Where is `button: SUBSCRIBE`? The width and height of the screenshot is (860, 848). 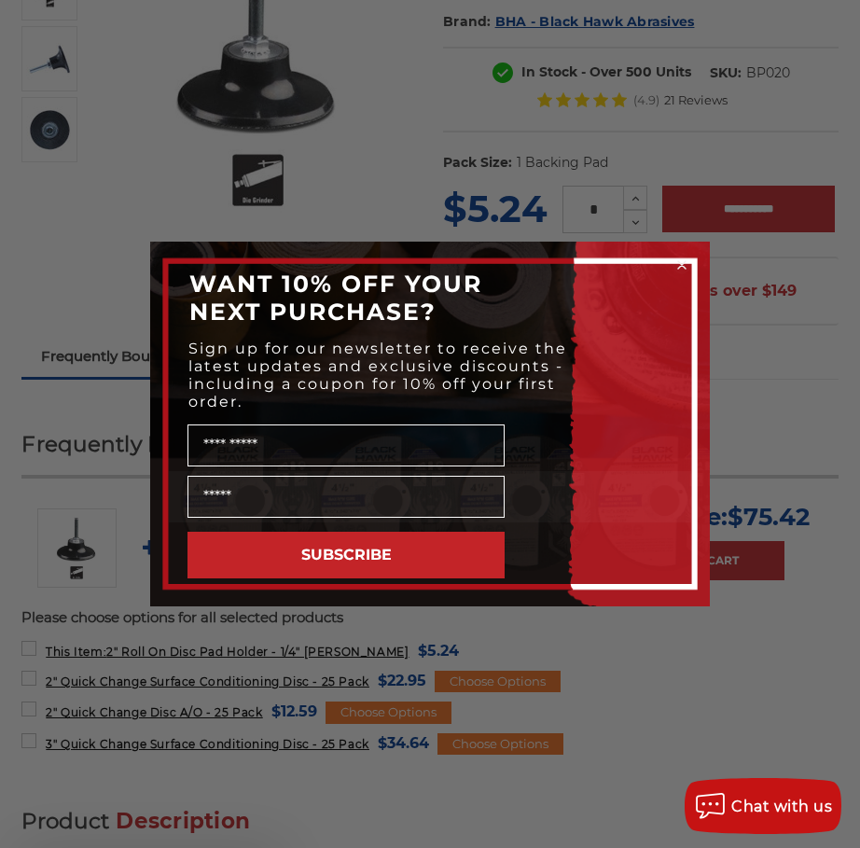 button: SUBSCRIBE is located at coordinates (346, 555).